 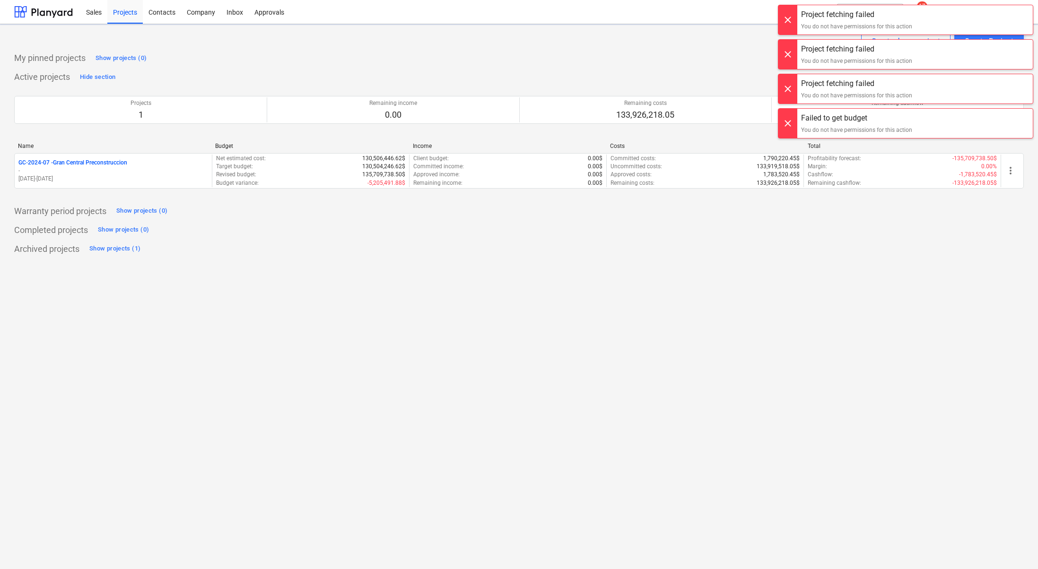 What do you see at coordinates (631, 174) in the screenshot?
I see `p: Approved costs :` at bounding box center [631, 174].